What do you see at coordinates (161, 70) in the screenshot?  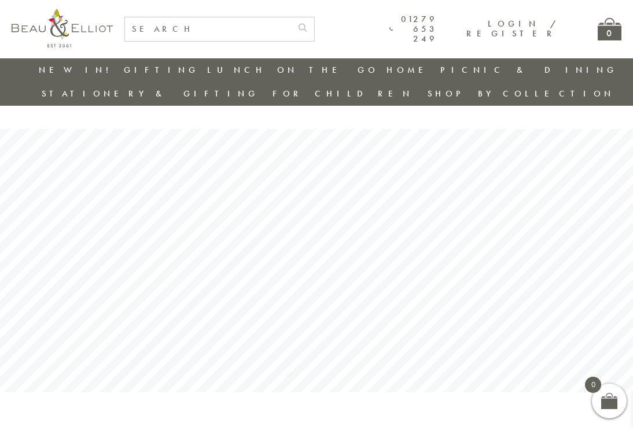 I see `a: Gifting` at bounding box center [161, 70].